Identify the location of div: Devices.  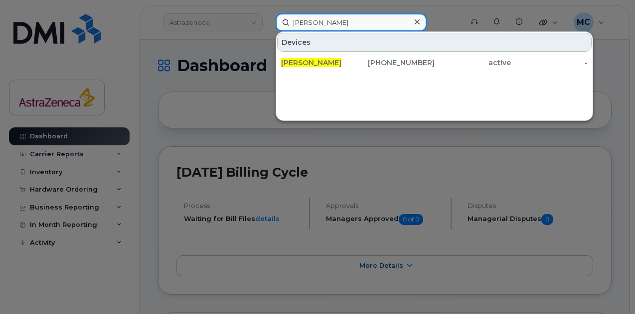
(434, 42).